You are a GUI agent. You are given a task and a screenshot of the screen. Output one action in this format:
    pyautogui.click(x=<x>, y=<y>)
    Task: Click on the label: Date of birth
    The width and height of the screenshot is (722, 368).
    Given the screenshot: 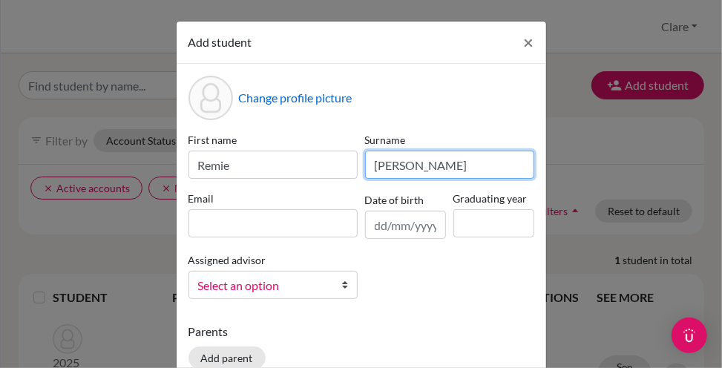 What is the action you would take?
    pyautogui.click(x=395, y=200)
    